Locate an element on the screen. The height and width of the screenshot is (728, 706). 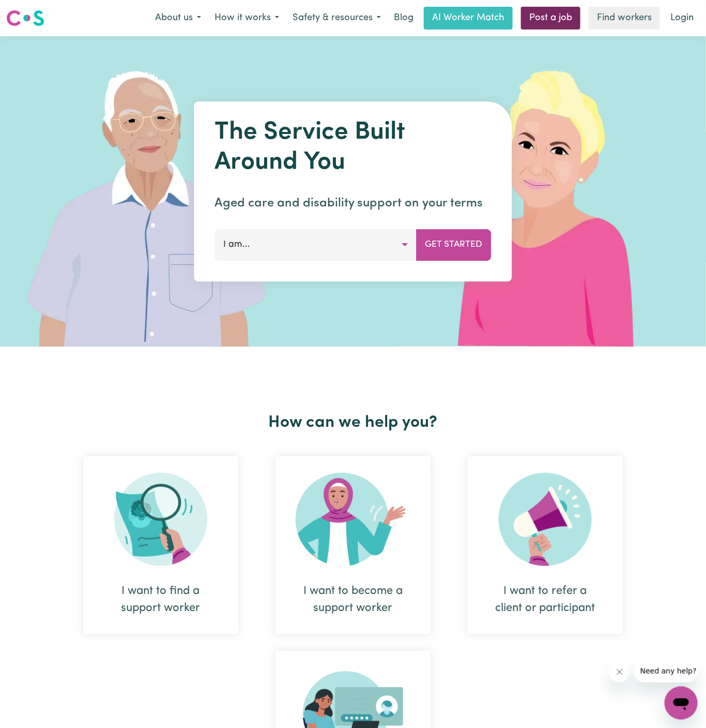
a: Login is located at coordinates (682, 18).